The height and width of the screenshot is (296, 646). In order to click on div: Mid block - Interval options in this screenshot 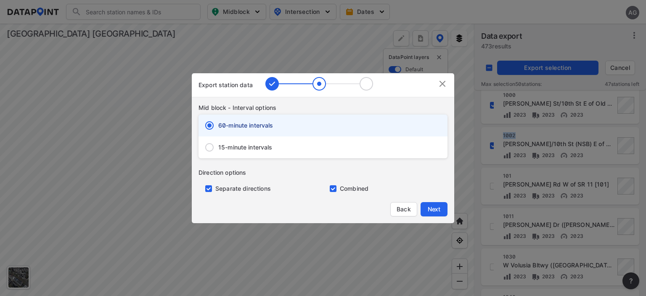, I will do `click(326, 108)`.